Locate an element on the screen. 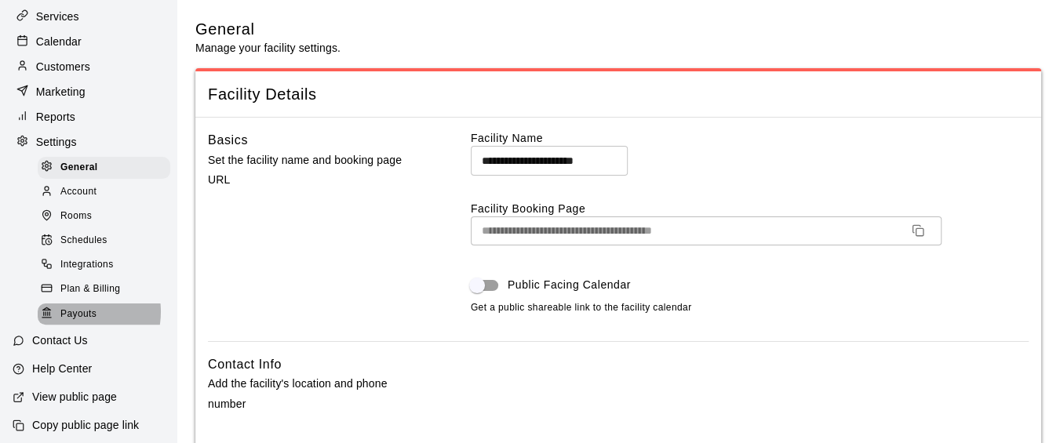  a: Reports is located at coordinates (88, 117).